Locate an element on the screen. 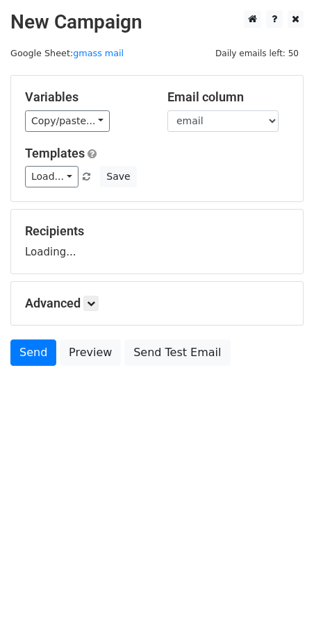 This screenshot has width=314, height=622. h5: Email column is located at coordinates (228, 97).